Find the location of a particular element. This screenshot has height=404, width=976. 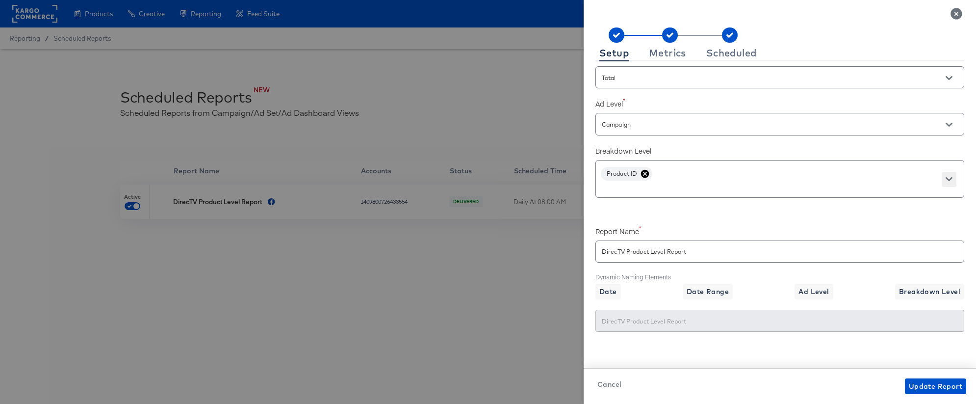

span: Update Report is located at coordinates (936, 386).